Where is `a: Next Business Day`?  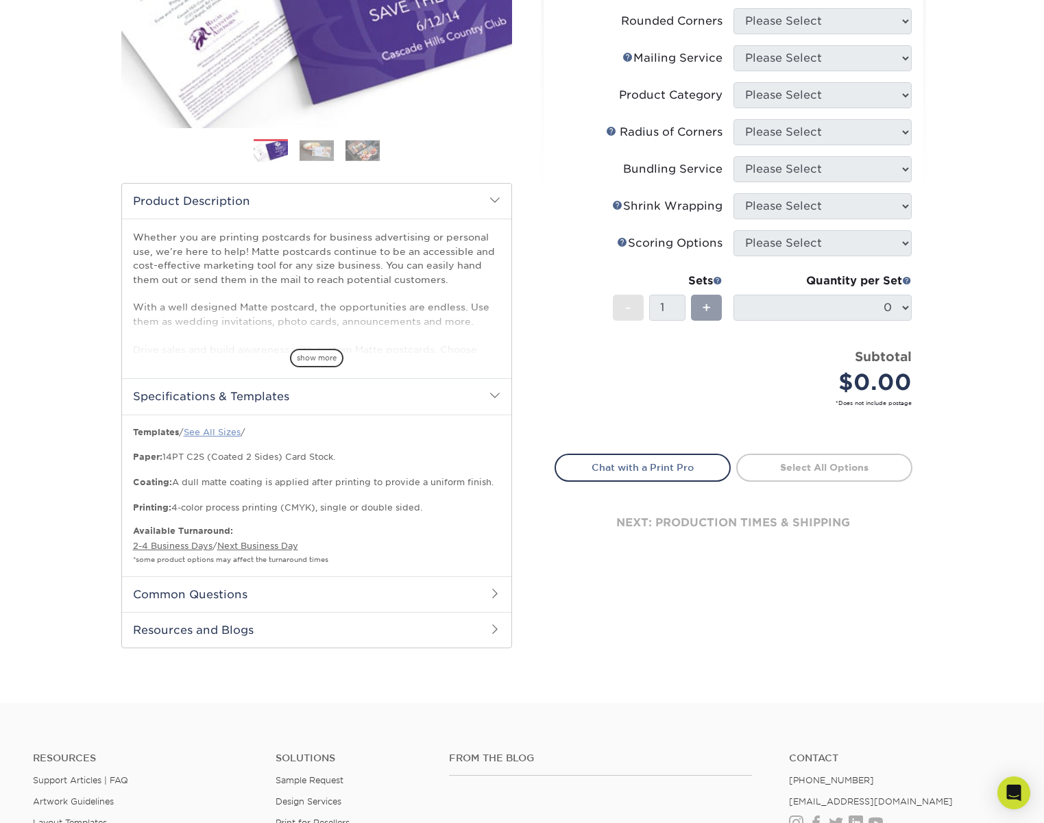 a: Next Business Day is located at coordinates (258, 546).